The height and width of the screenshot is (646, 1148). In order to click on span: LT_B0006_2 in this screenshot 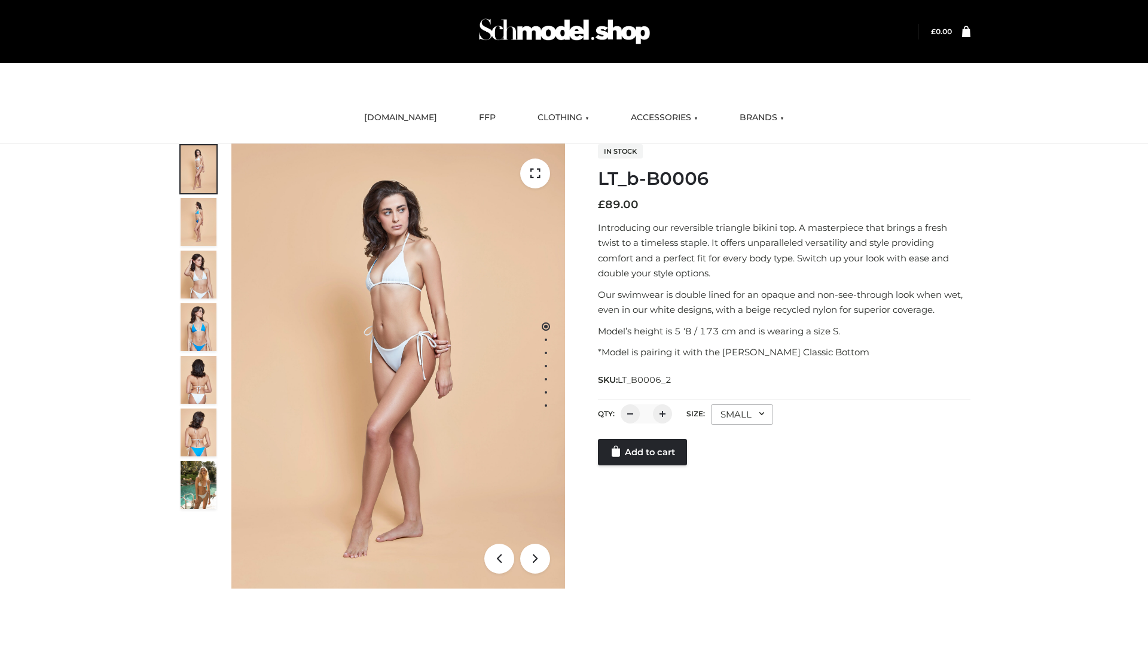, I will do `click(645, 380)`.